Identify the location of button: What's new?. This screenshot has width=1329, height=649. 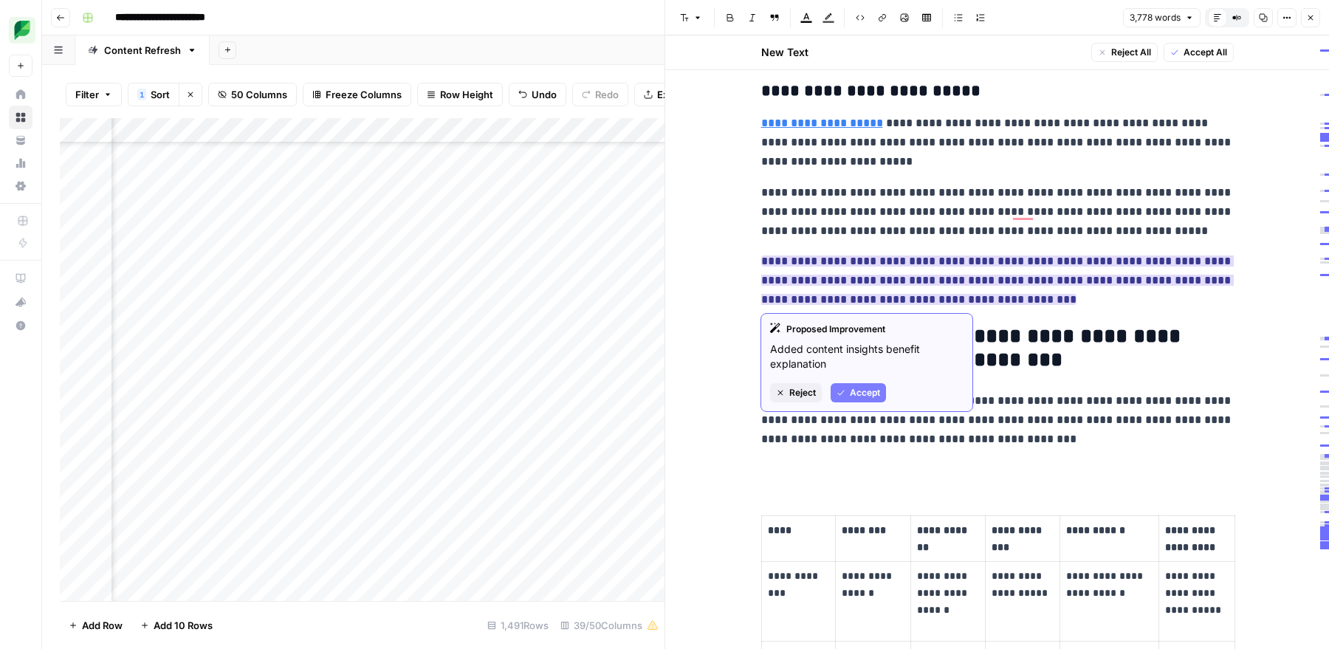
(21, 302).